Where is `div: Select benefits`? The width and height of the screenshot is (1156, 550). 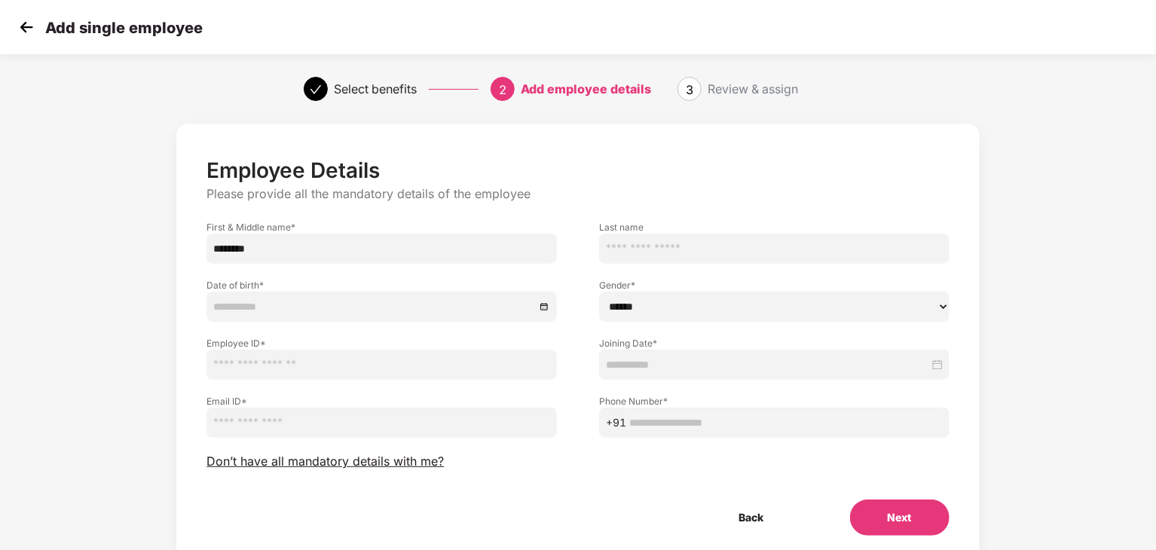 div: Select benefits is located at coordinates (375, 89).